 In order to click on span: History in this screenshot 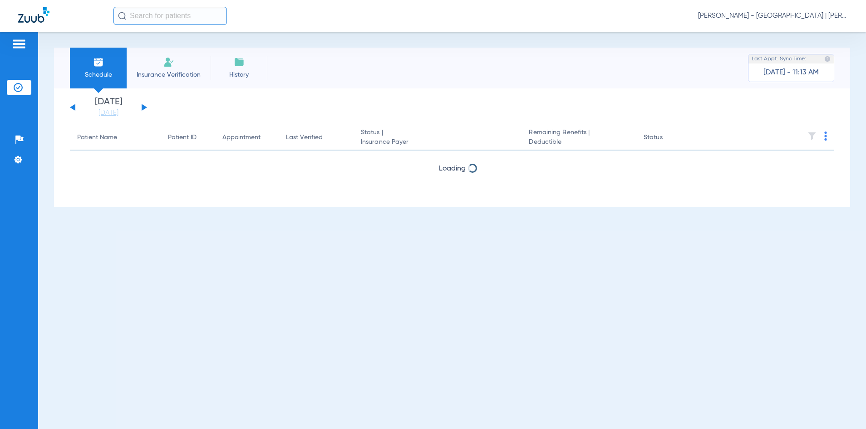, I will do `click(239, 75)`.